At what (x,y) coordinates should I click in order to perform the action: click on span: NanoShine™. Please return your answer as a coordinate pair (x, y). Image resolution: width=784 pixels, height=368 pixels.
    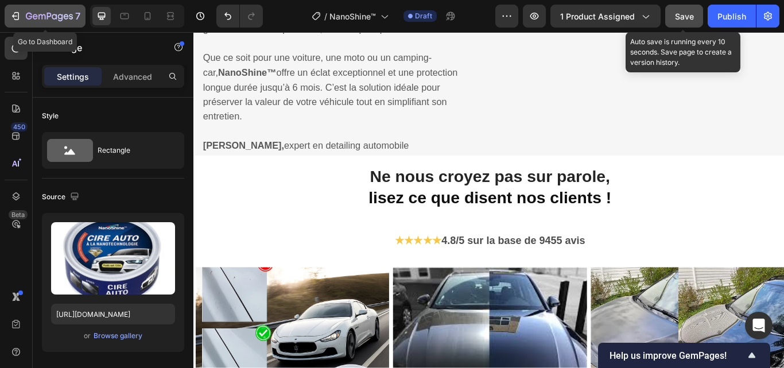
    Looking at the image, I should click on (353, 16).